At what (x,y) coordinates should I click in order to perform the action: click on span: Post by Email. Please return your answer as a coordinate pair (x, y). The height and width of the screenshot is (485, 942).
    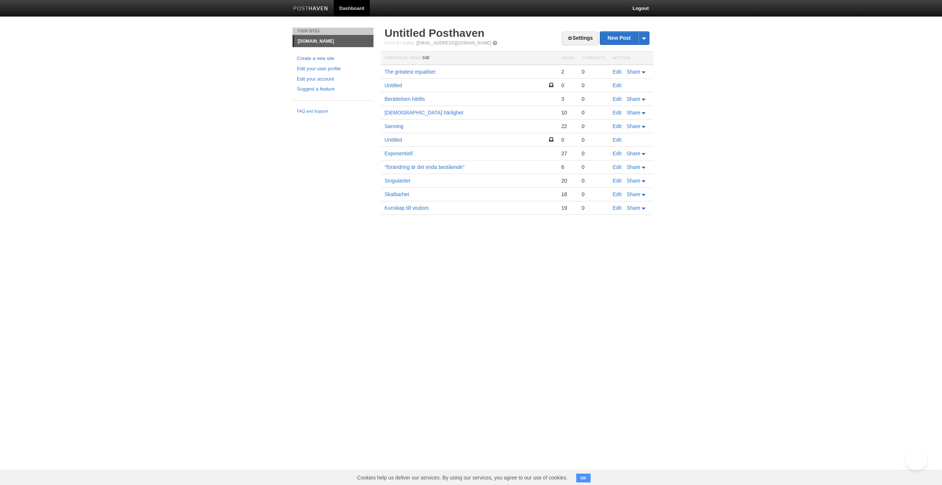
    Looking at the image, I should click on (400, 43).